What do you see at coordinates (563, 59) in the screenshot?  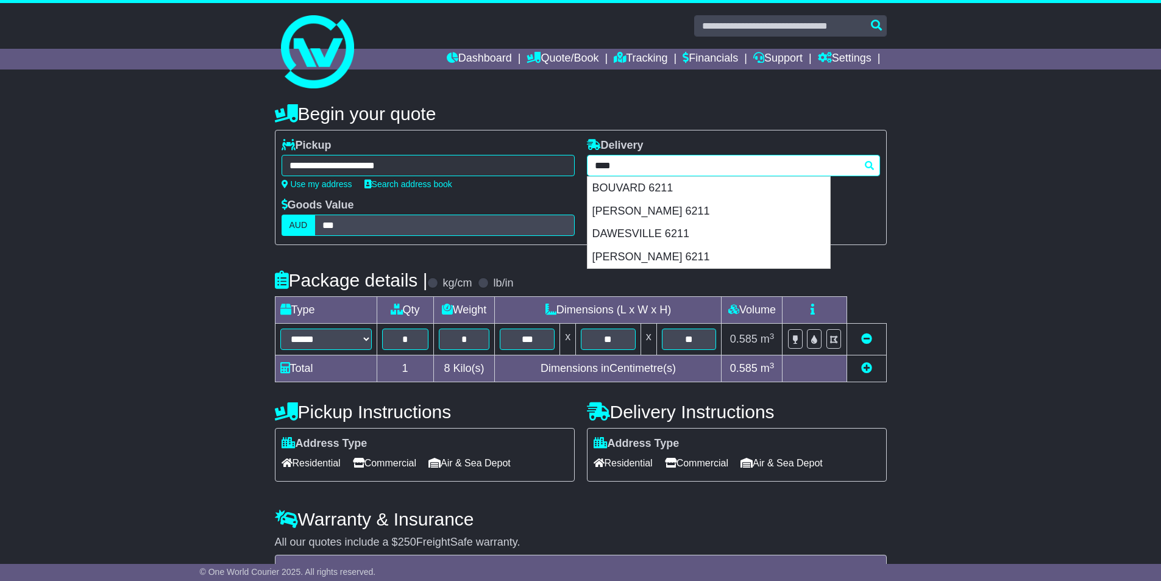 I see `a: Quote/Book` at bounding box center [563, 59].